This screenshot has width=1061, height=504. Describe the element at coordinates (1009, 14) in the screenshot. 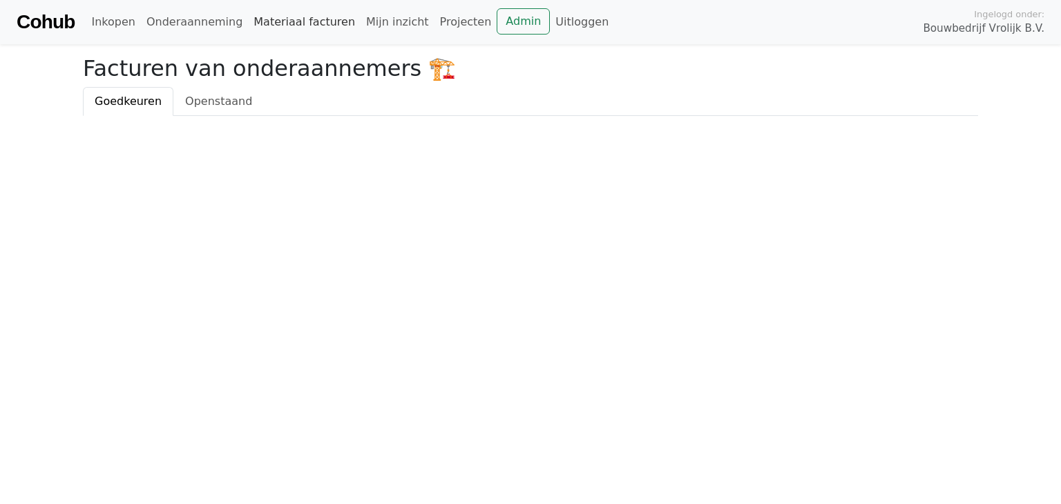

I see `span: Ingelogd onder:` at that location.